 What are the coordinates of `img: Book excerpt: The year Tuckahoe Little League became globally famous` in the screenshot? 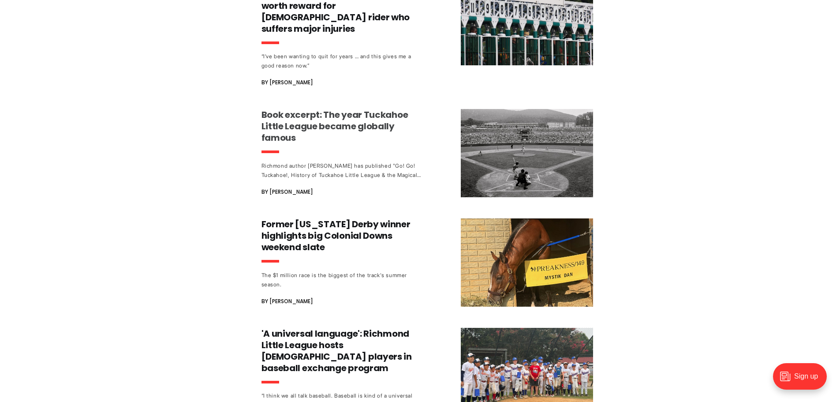 It's located at (527, 153).